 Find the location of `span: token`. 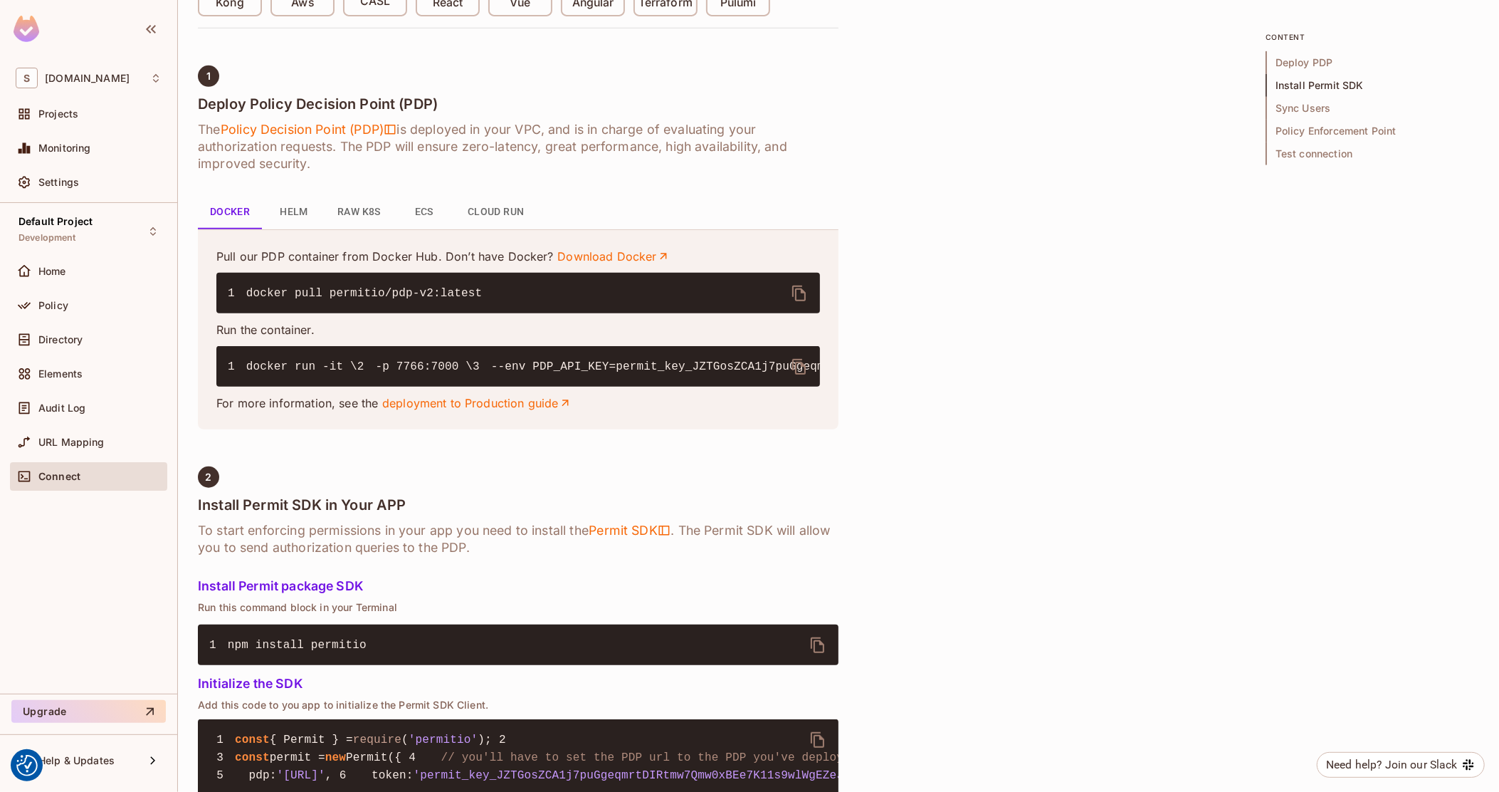

span: token is located at coordinates (389, 775).